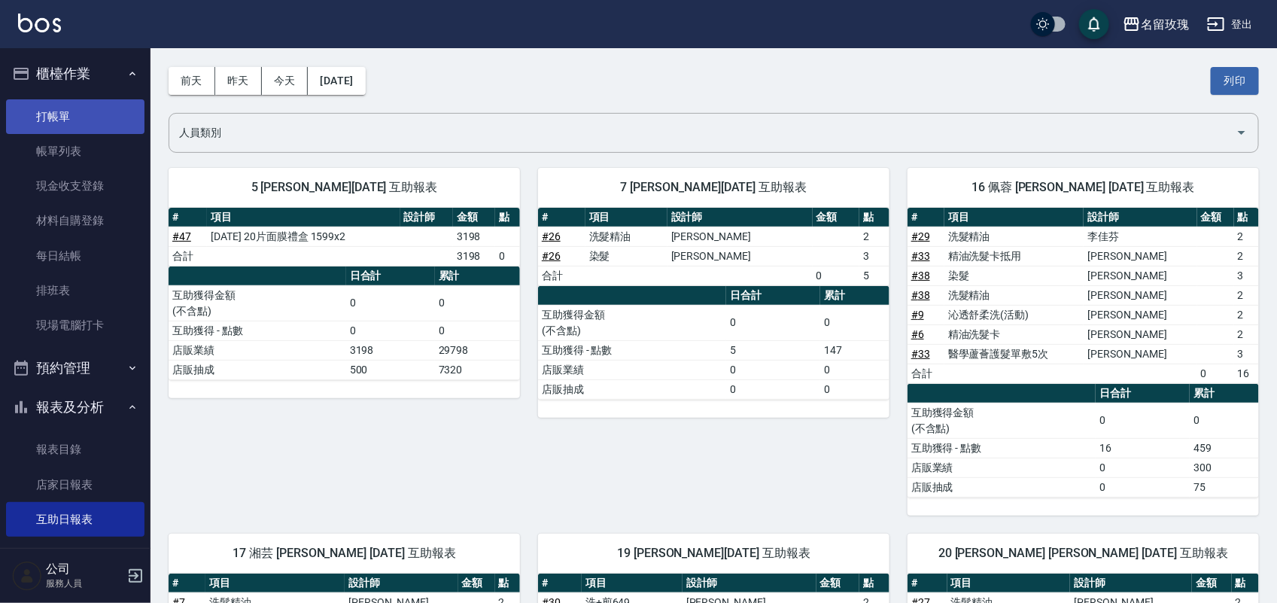 The width and height of the screenshot is (1277, 603). What do you see at coordinates (239, 81) in the screenshot?
I see `button: 昨天` at bounding box center [239, 81].